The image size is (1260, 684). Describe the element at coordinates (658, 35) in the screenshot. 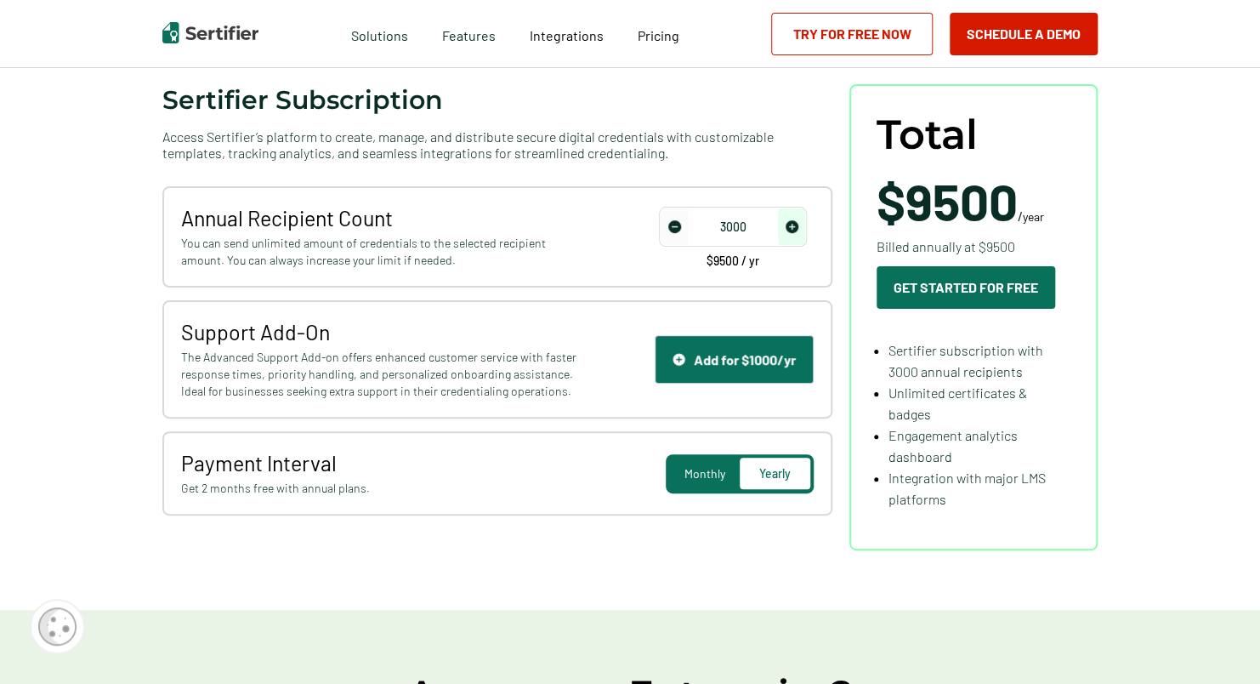

I see `span: Pricing` at that location.